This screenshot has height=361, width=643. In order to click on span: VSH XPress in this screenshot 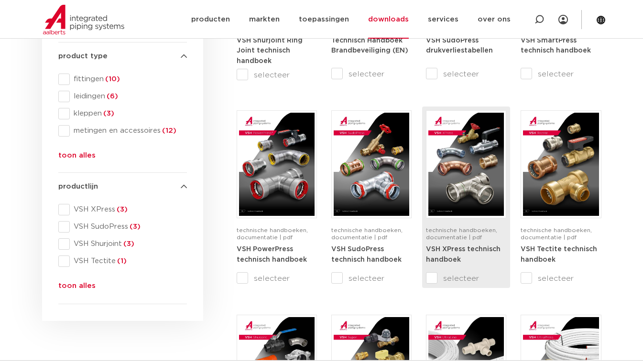, I will do `click(128, 210)`.